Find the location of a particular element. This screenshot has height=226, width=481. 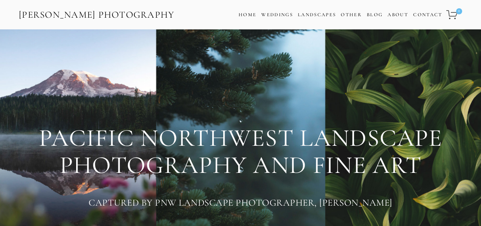

span: 0 is located at coordinates (459, 11).